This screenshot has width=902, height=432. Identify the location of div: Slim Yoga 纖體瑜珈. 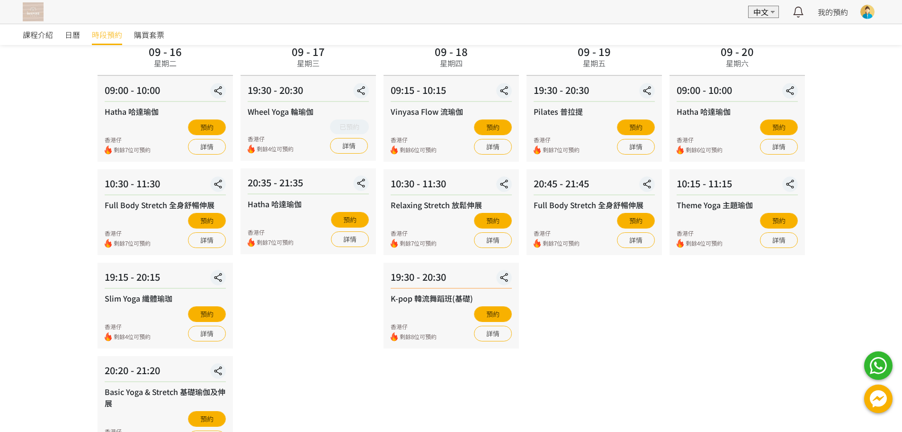
(165, 298).